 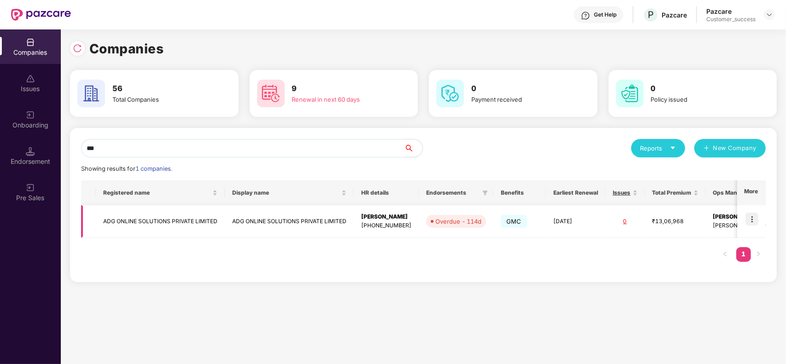 What do you see at coordinates (751, 193) in the screenshot?
I see `th: More` at bounding box center [751, 193].